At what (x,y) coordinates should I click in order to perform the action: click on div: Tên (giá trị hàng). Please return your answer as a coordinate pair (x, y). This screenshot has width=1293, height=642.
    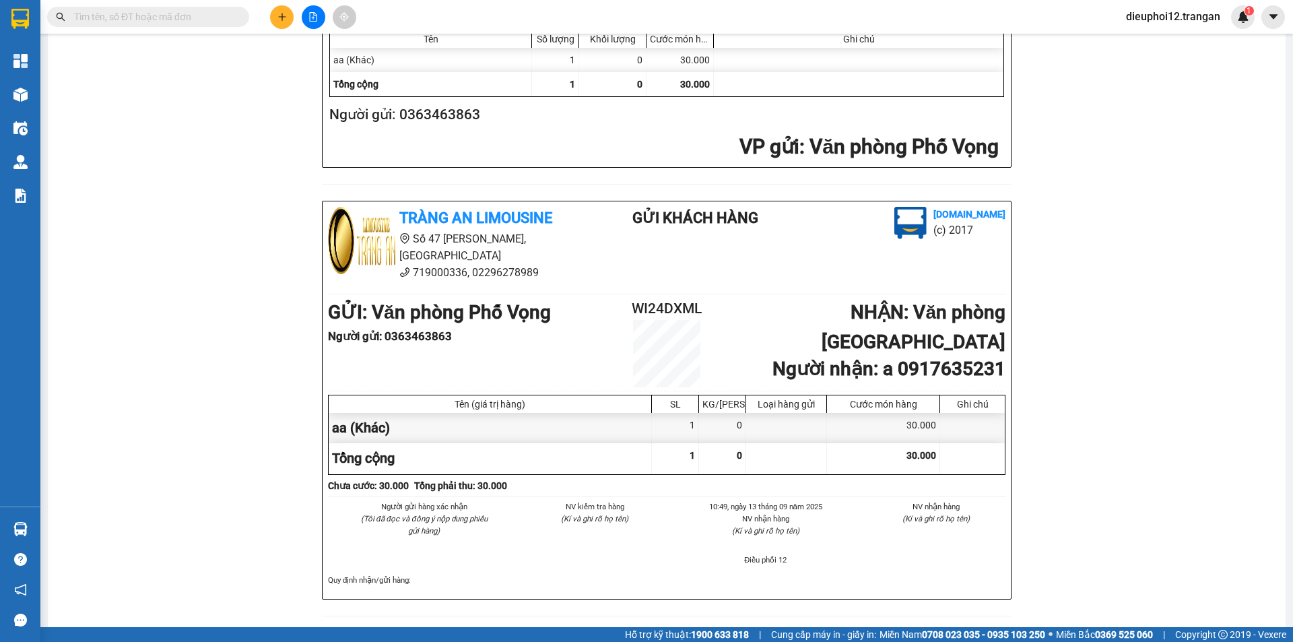
    Looking at the image, I should click on (490, 404).